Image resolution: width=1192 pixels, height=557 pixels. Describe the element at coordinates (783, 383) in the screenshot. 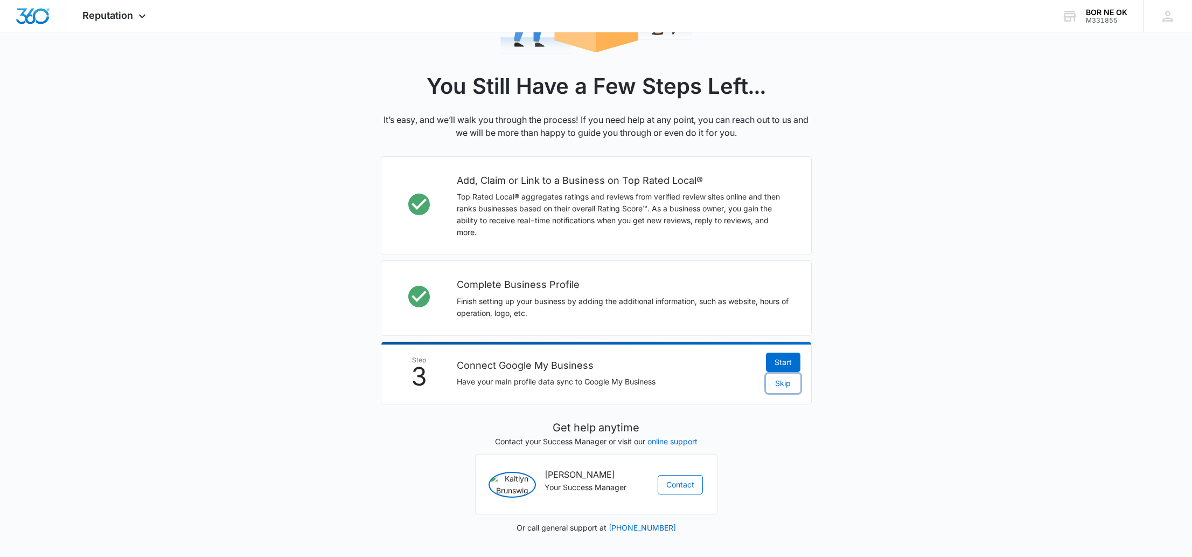

I see `button: Skip` at that location.